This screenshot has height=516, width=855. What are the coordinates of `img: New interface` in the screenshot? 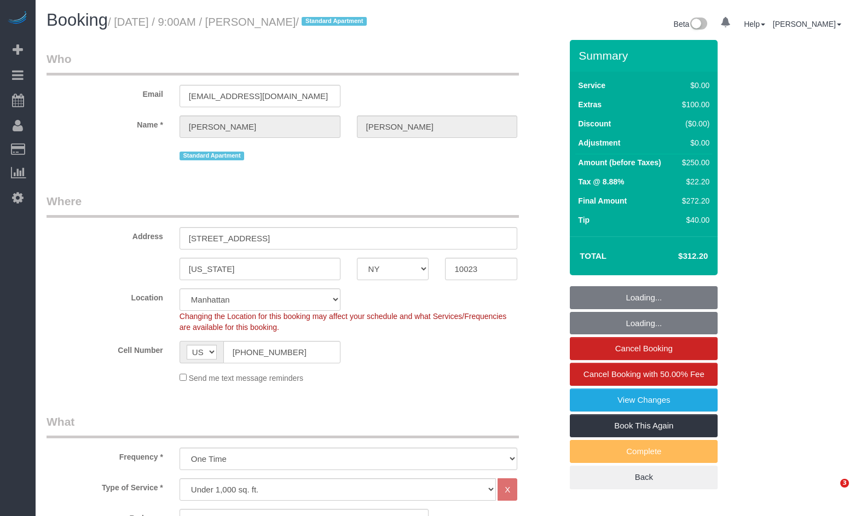 It's located at (698, 25).